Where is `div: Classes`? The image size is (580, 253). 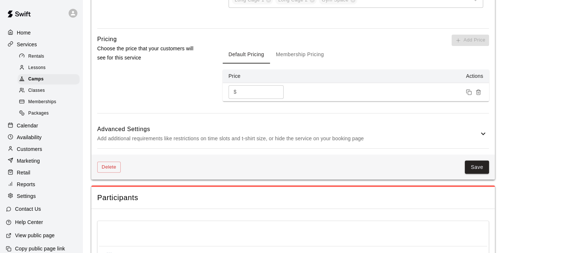 div: Classes is located at coordinates (48, 91).